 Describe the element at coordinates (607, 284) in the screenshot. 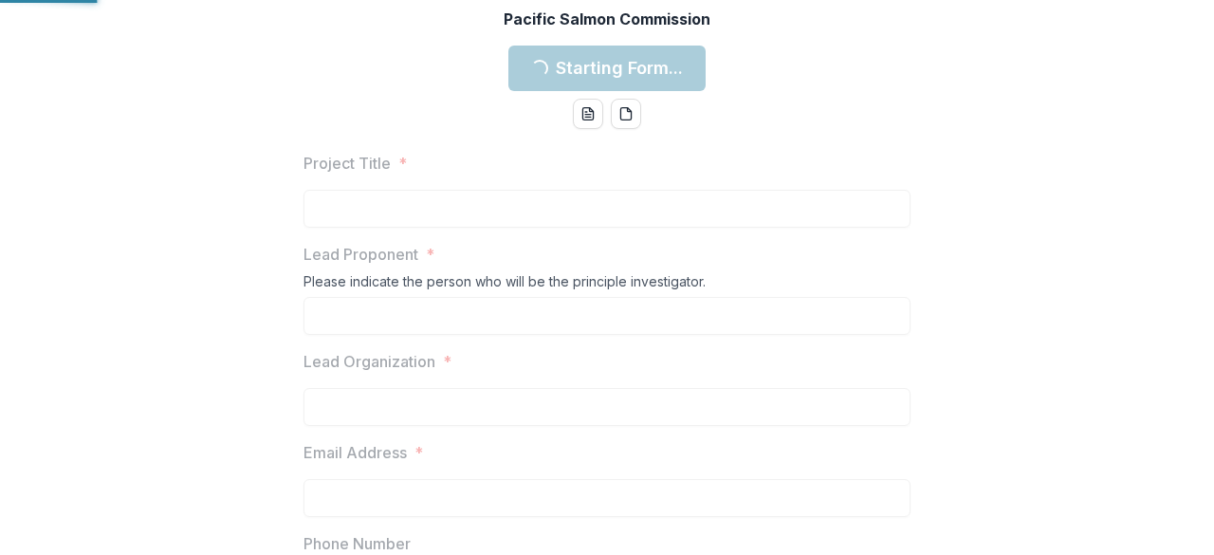

I see `div: Please indicate the person who will be the principle investigator.` at that location.